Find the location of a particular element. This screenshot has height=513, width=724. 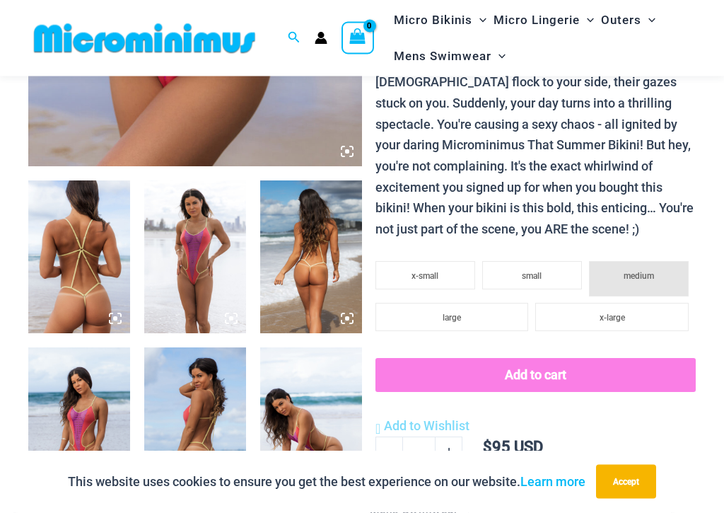

li: small is located at coordinates (532, 276).